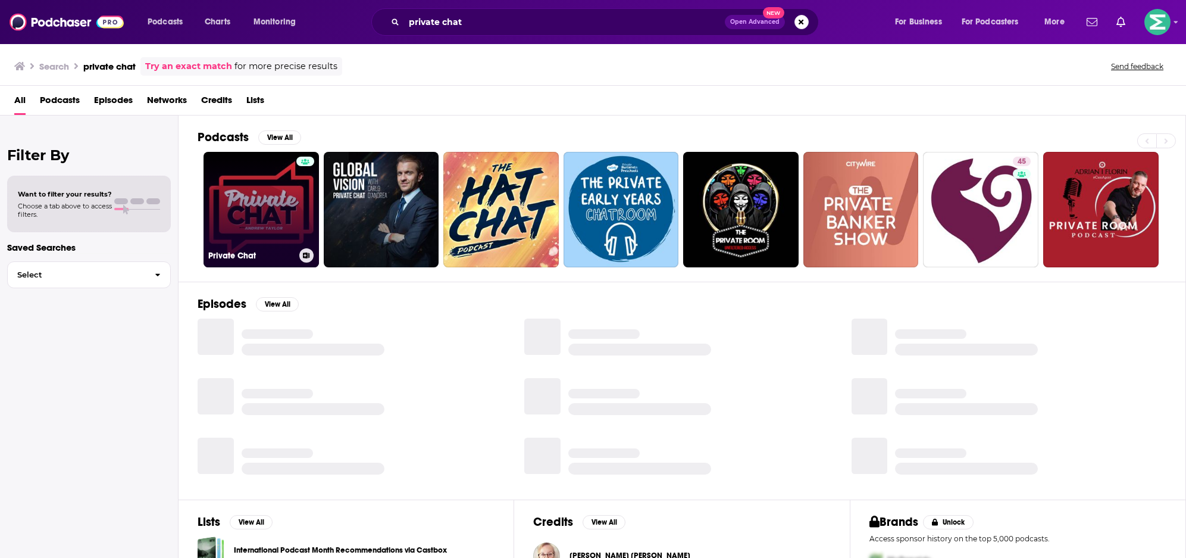 Image resolution: width=1186 pixels, height=558 pixels. I want to click on a: Private Chat, so click(261, 210).